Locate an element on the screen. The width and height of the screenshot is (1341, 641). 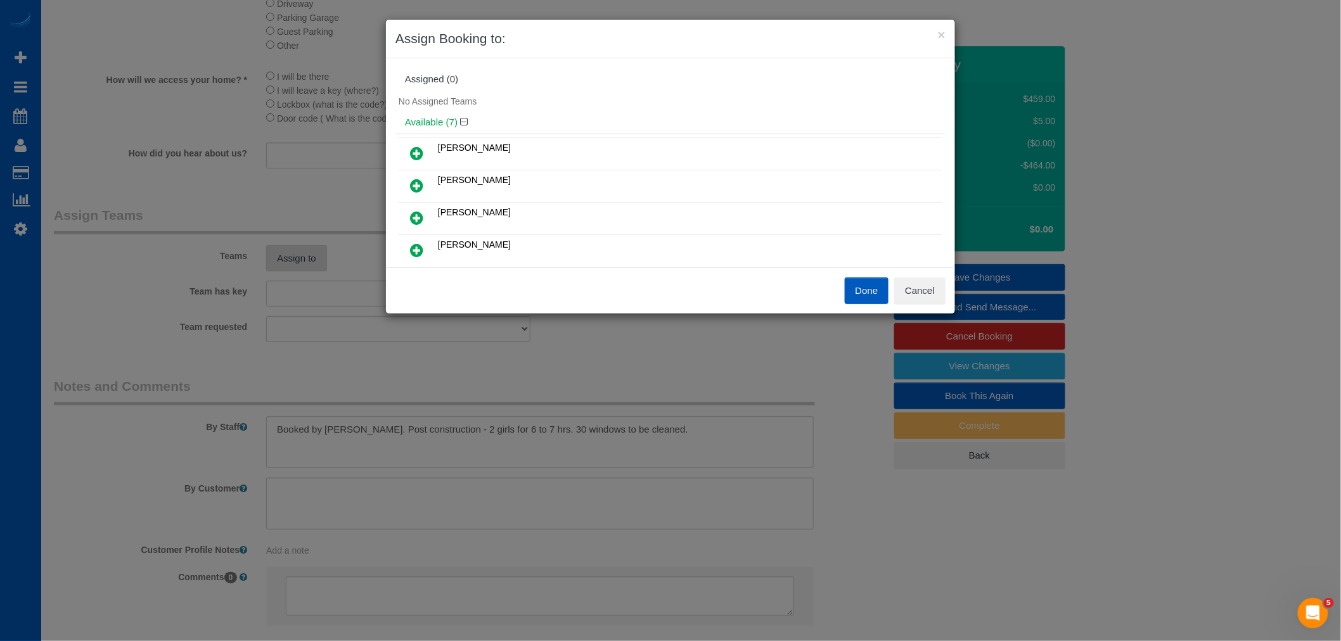
span: No Assigned Teams is located at coordinates (437, 101).